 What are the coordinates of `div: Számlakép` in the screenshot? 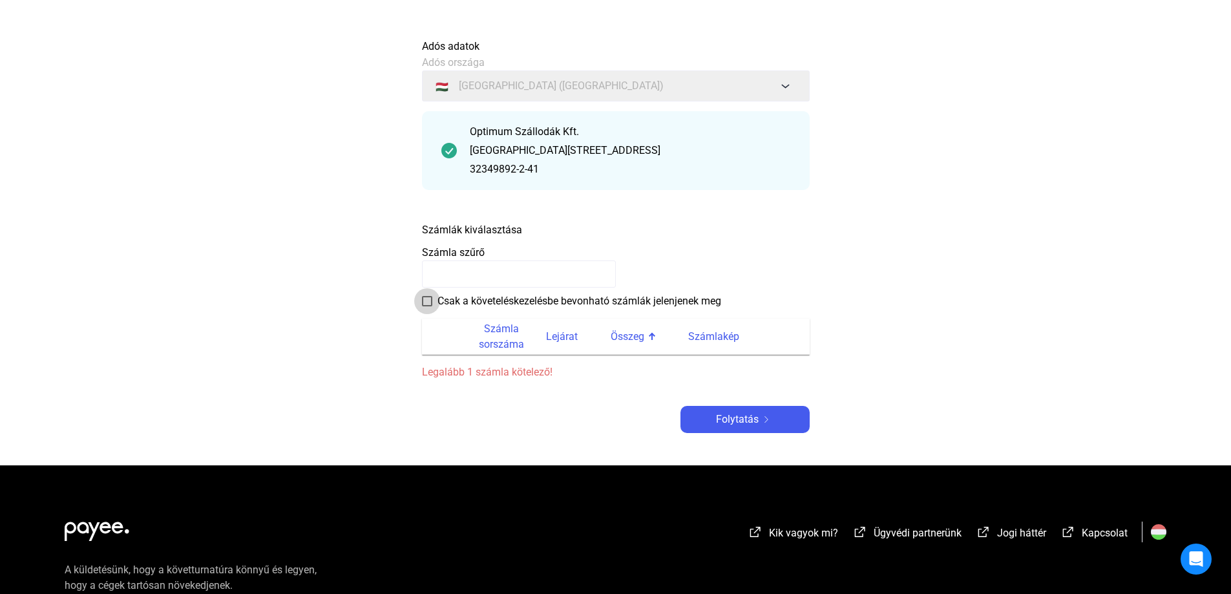 It's located at (741, 337).